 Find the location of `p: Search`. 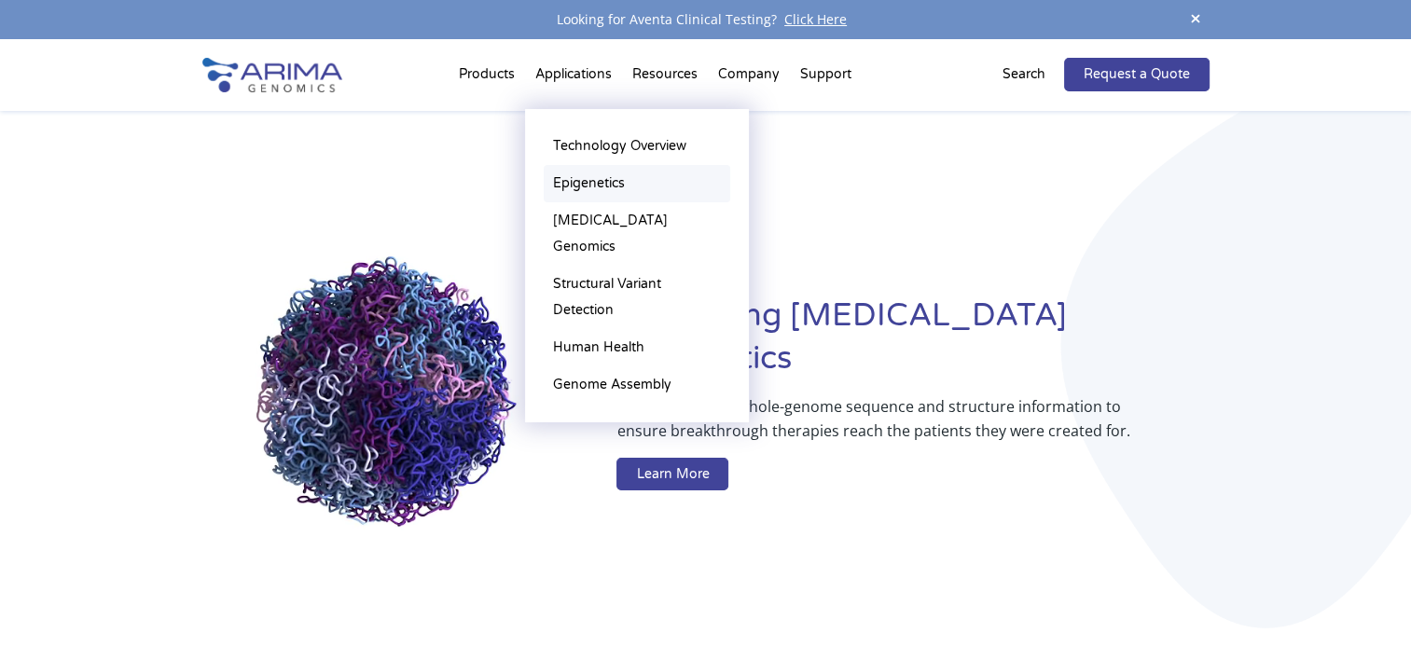

p: Search is located at coordinates (1024, 75).